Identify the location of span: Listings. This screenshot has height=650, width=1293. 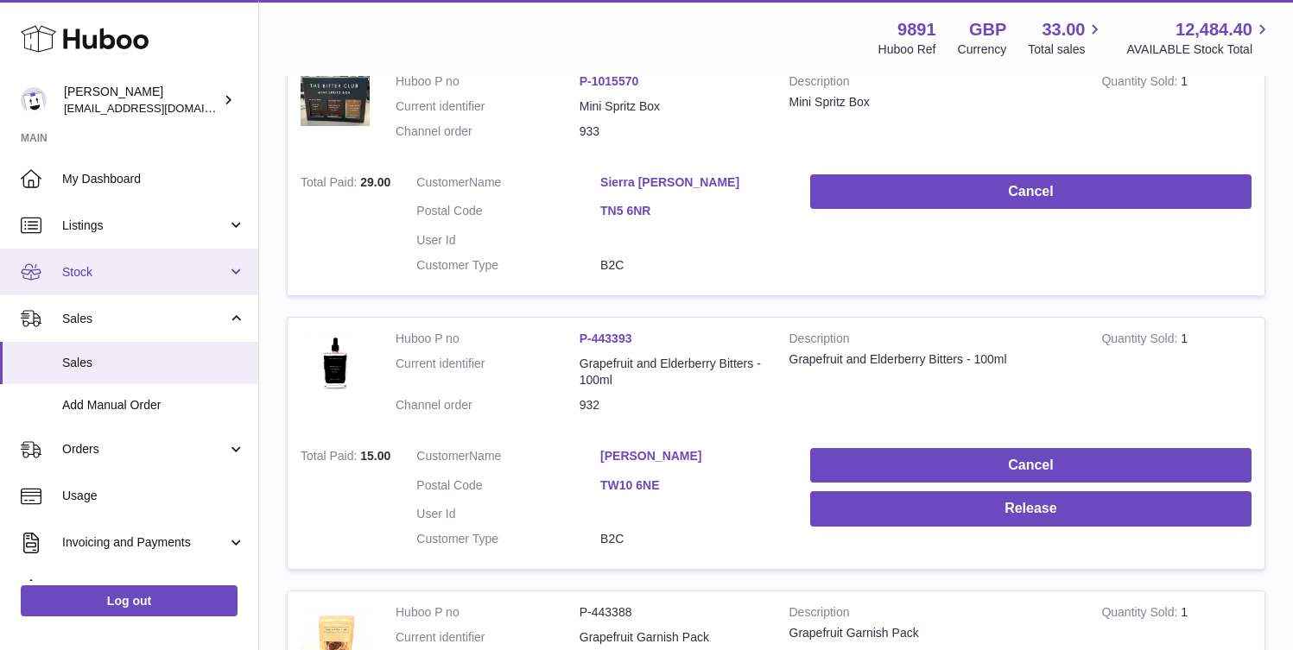
(144, 225).